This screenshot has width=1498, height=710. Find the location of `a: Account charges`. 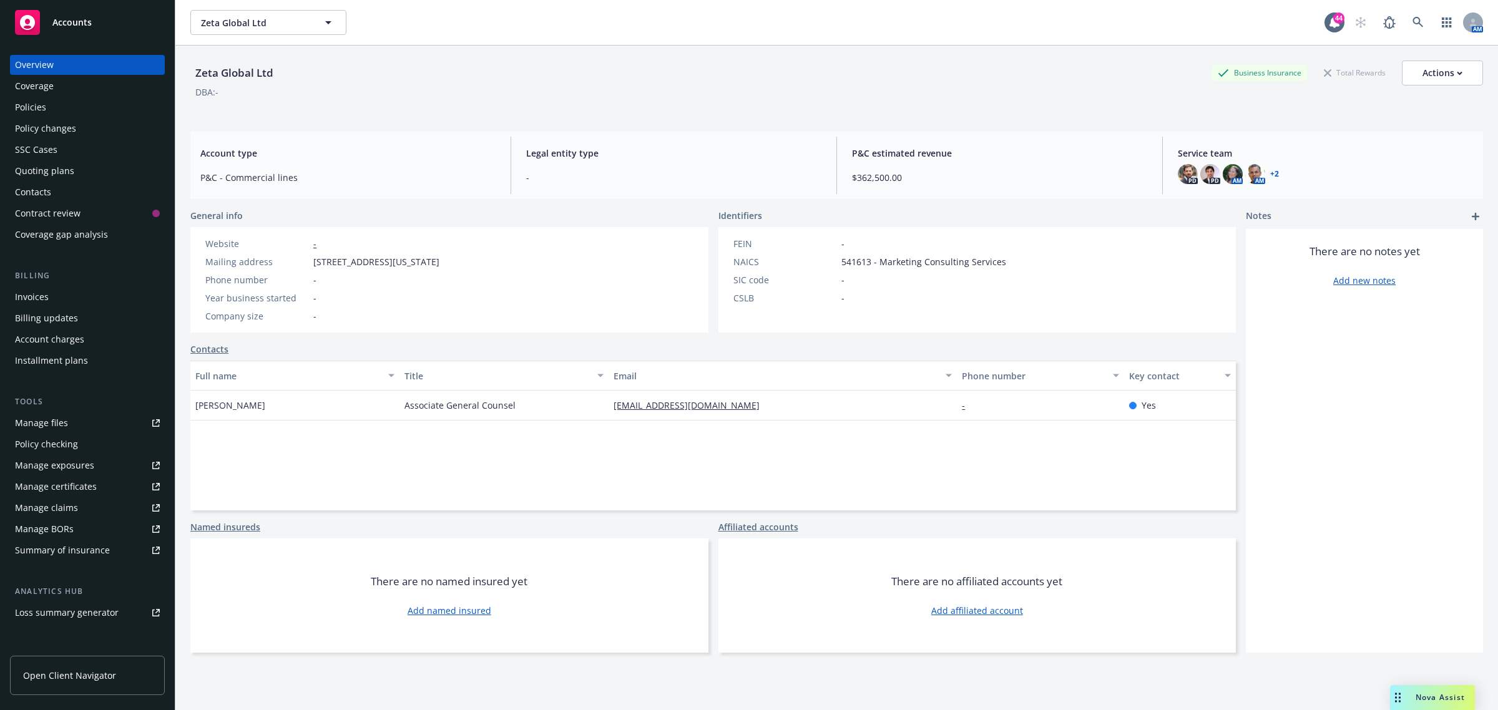

a: Account charges is located at coordinates (87, 339).